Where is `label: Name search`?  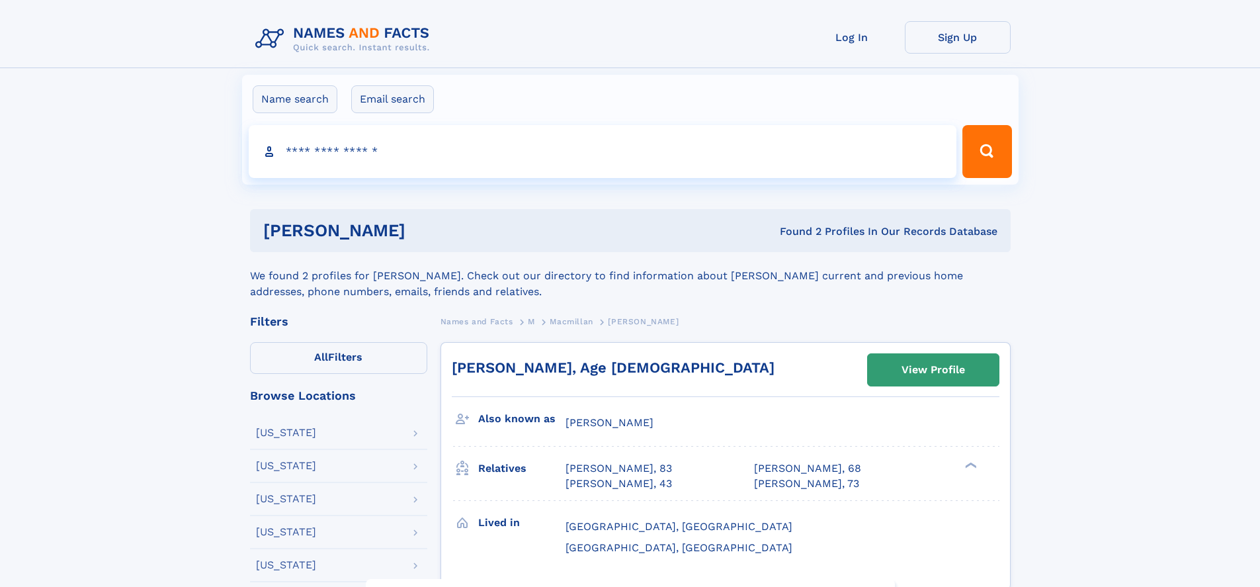 label: Name search is located at coordinates (295, 99).